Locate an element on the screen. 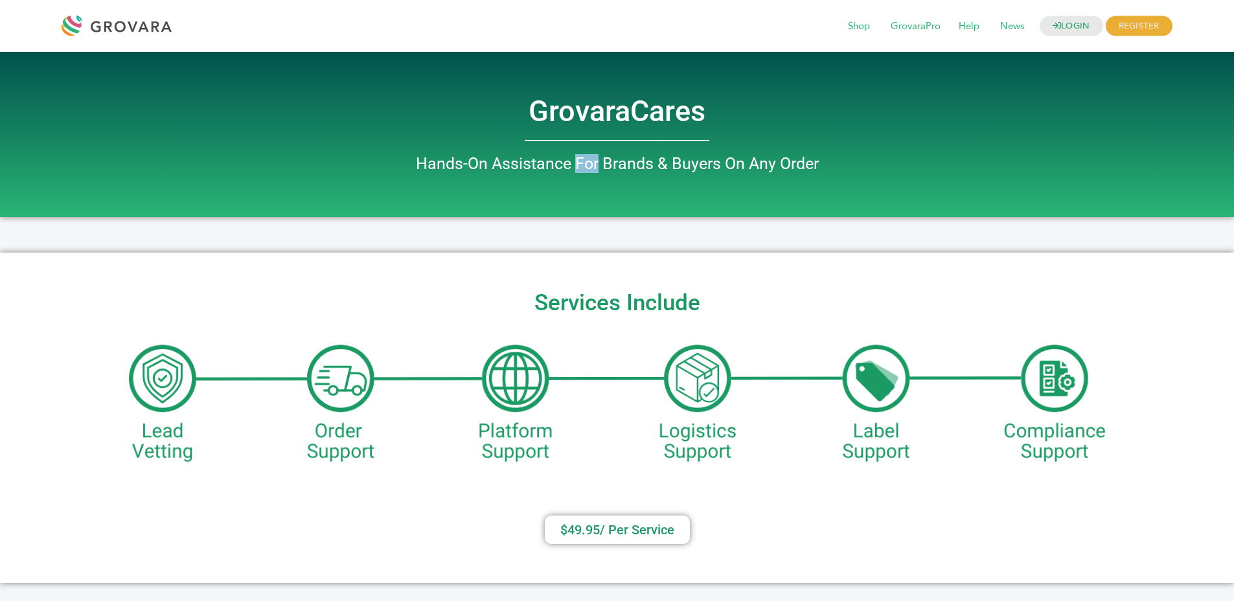 Image resolution: width=1234 pixels, height=601 pixels. span: Hands-On Assistance For Brands & Buyers On Any Order is located at coordinates (617, 163).